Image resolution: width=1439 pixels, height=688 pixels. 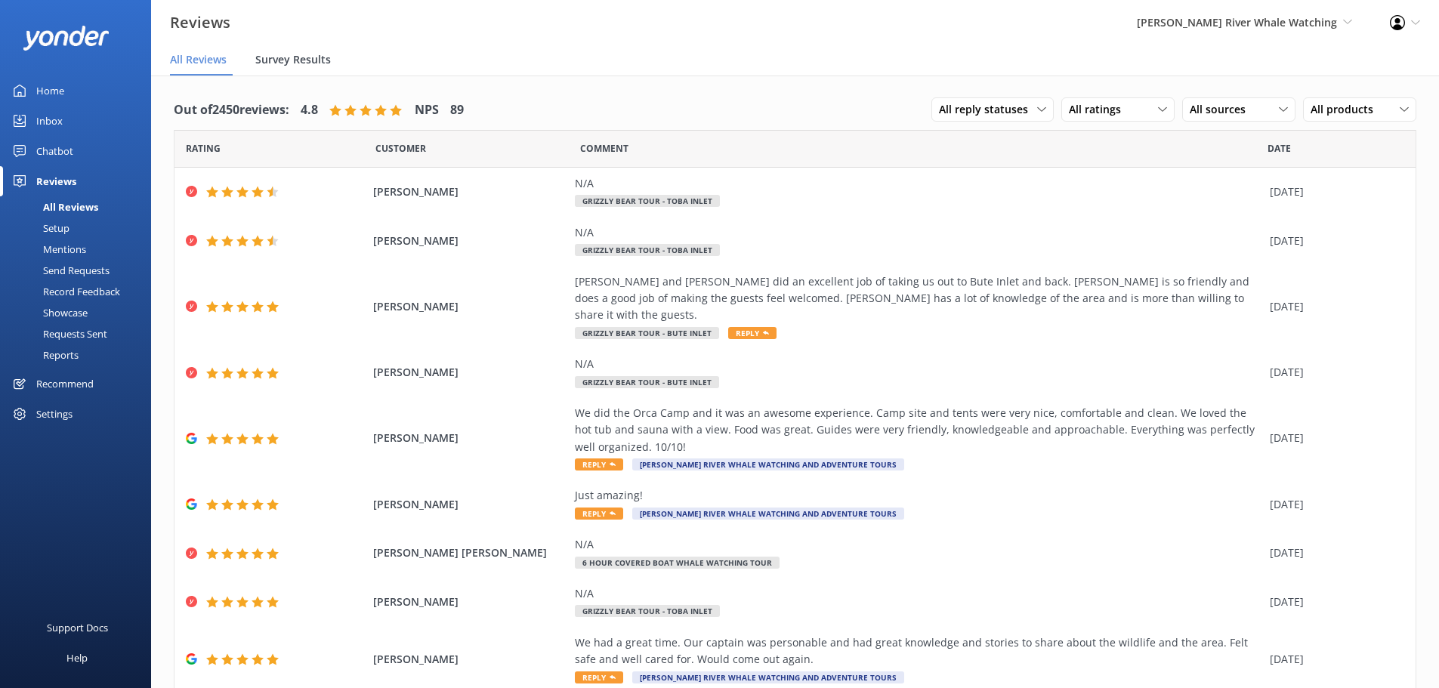 What do you see at coordinates (58, 334) in the screenshot?
I see `div: Requests Sent` at bounding box center [58, 334].